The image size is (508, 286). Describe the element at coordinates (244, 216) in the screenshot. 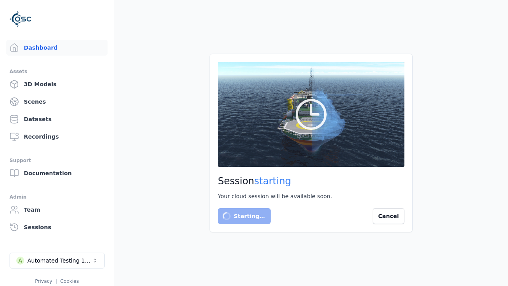

I see `button: Starting…` at that location.